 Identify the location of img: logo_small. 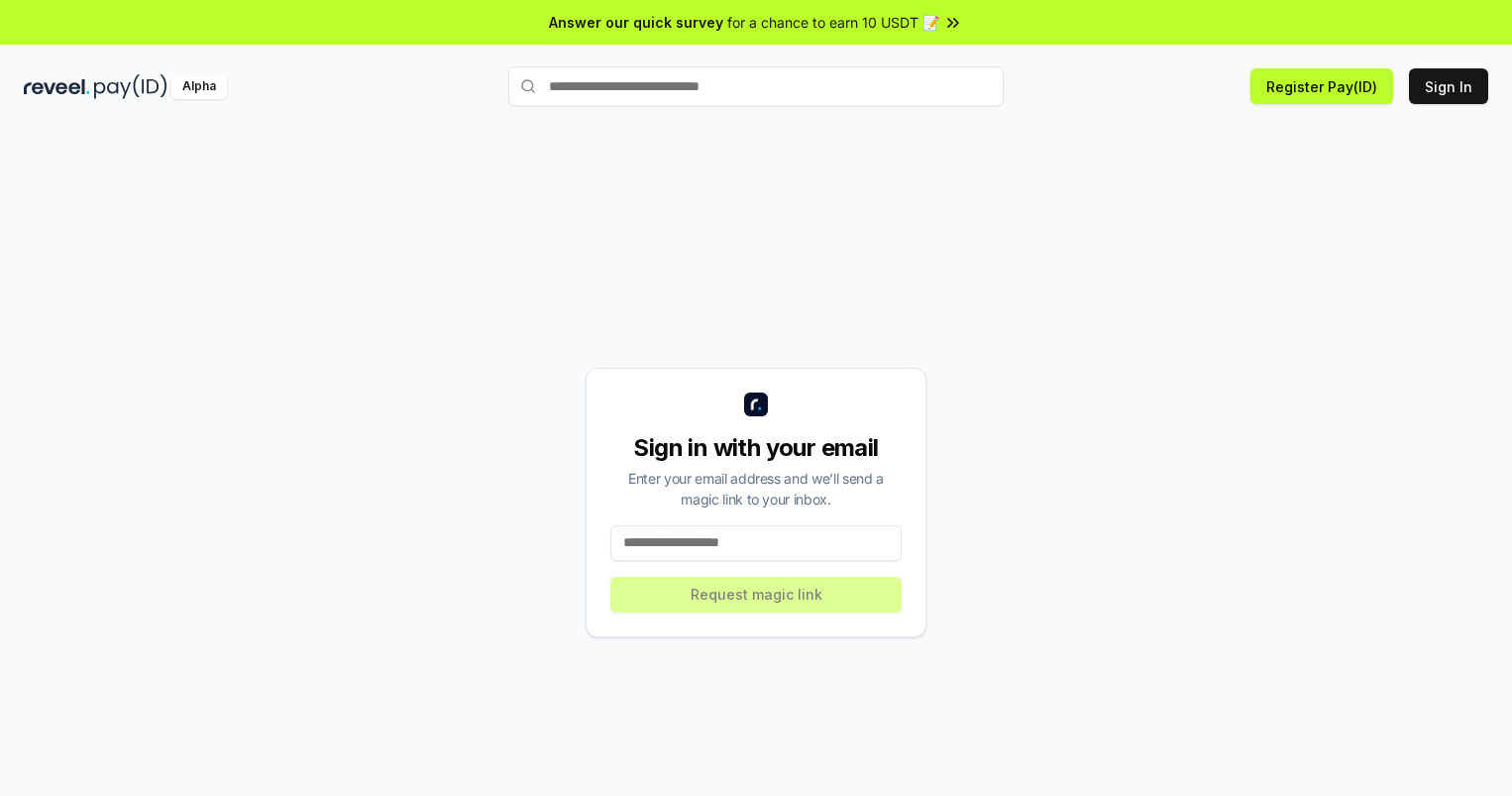
(756, 404).